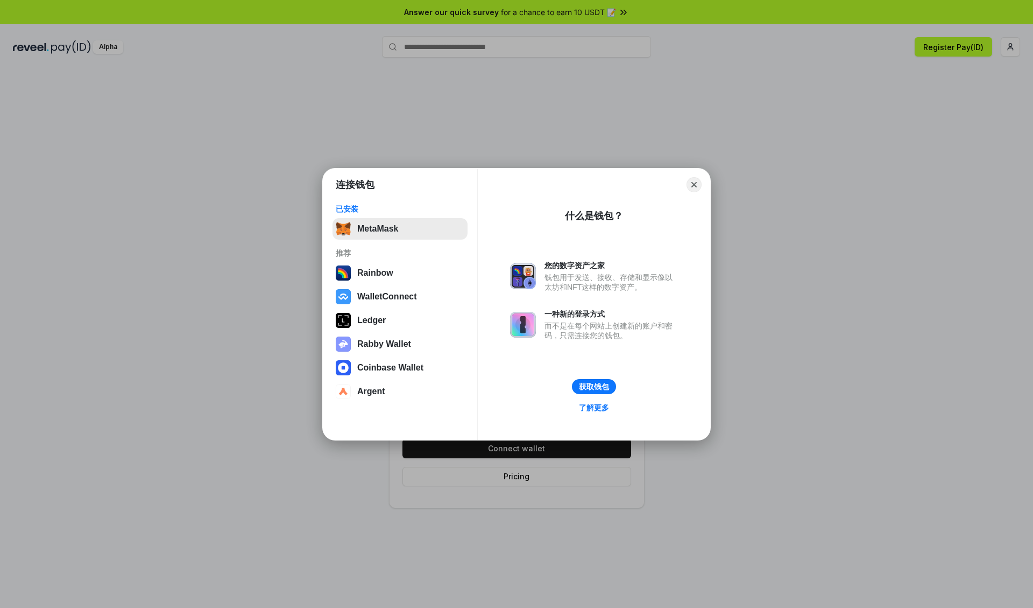 This screenshot has height=608, width=1033. I want to click on div: Ledger, so click(371, 320).